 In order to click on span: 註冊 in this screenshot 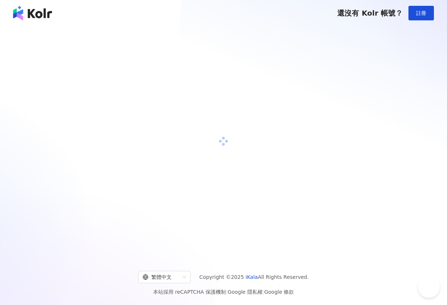, I will do `click(421, 13)`.